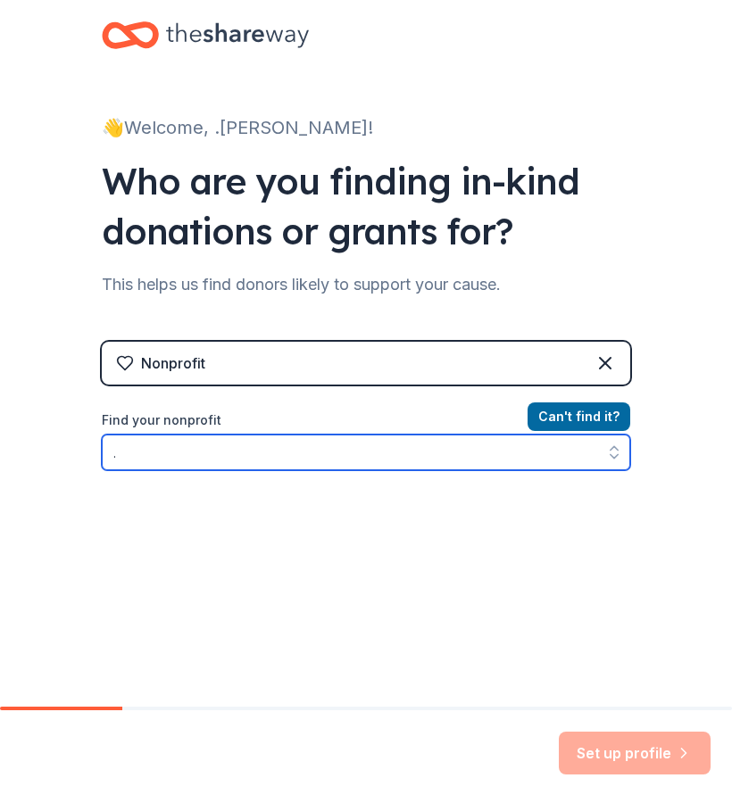 The image size is (732, 803). What do you see at coordinates (366, 206) in the screenshot?
I see `div: Who are you finding in-kind donations or grants for?` at bounding box center [366, 206].